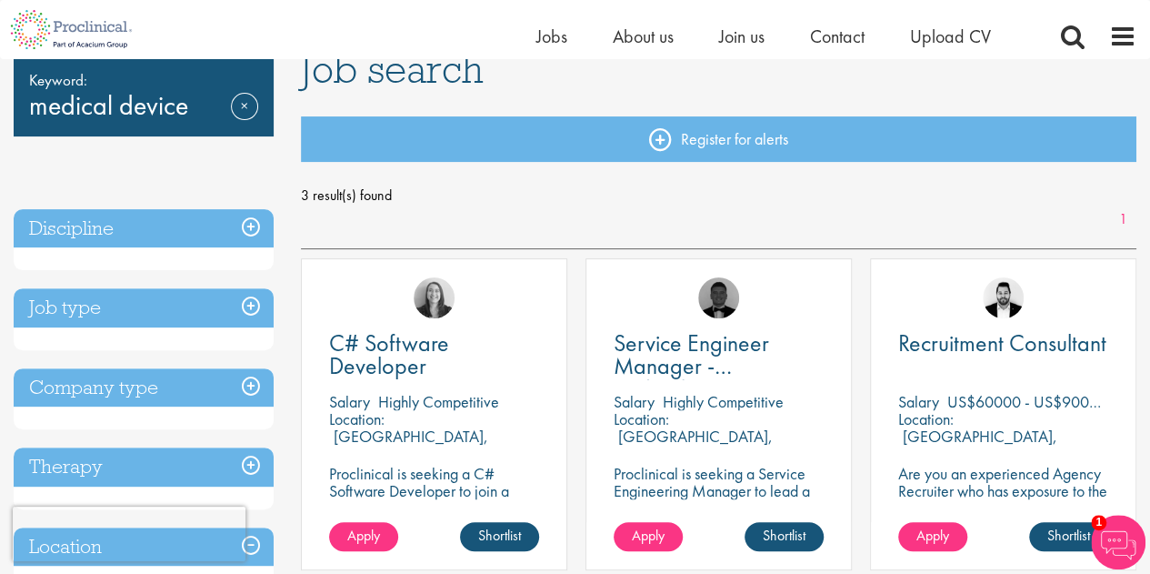 This screenshot has height=574, width=1150. What do you see at coordinates (643, 36) in the screenshot?
I see `a: About us` at bounding box center [643, 36].